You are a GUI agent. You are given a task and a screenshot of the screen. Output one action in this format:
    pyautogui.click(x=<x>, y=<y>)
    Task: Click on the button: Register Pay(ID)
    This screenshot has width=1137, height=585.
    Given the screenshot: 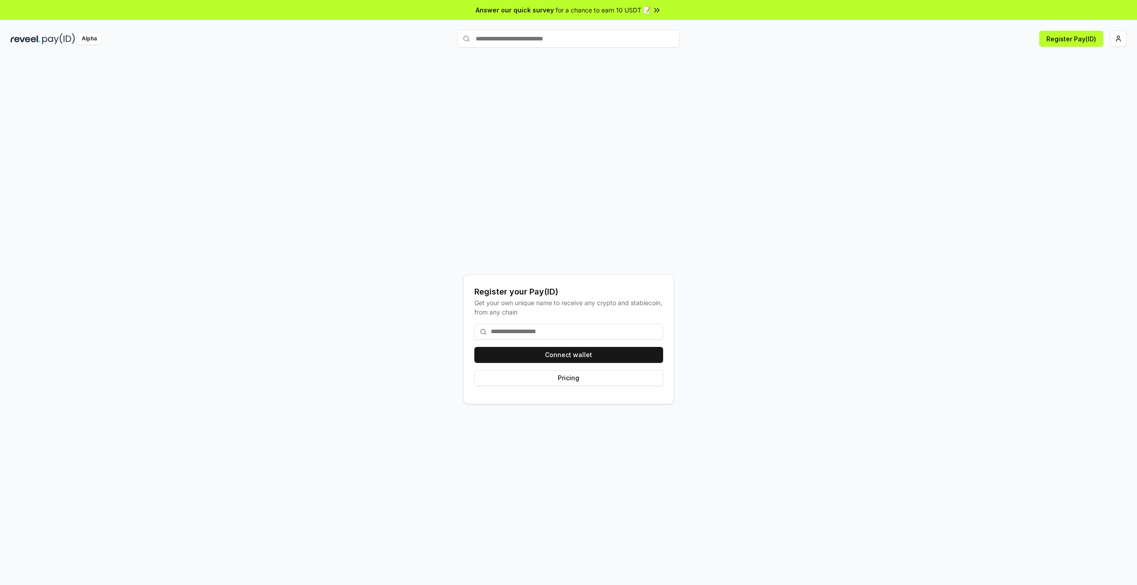 What is the action you would take?
    pyautogui.click(x=1071, y=39)
    